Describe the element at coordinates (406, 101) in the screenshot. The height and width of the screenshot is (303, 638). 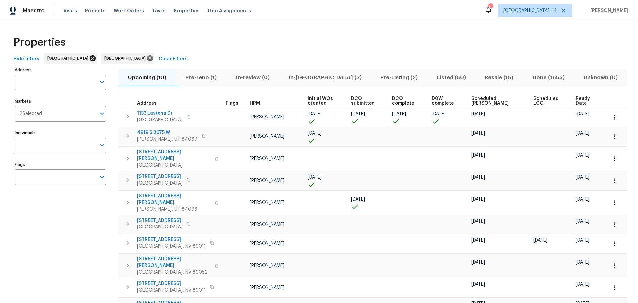
I see `span: DCO complete` at that location.